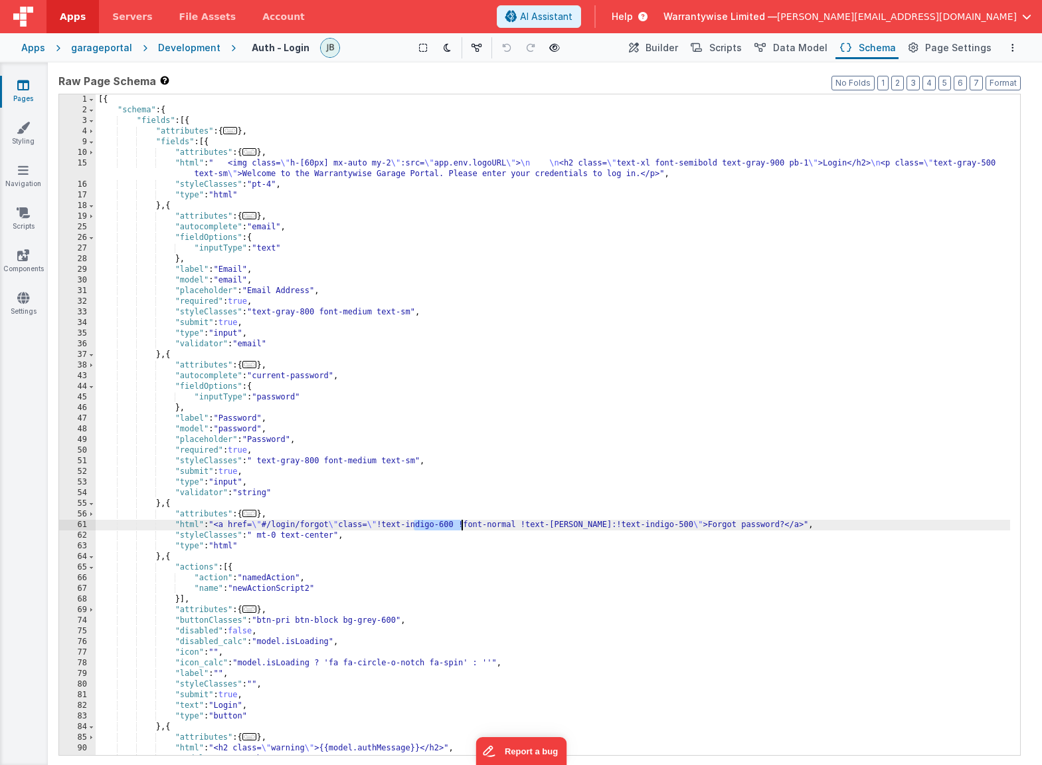 The width and height of the screenshot is (1042, 765). What do you see at coordinates (77, 397) in the screenshot?
I see `div: 45` at bounding box center [77, 397].